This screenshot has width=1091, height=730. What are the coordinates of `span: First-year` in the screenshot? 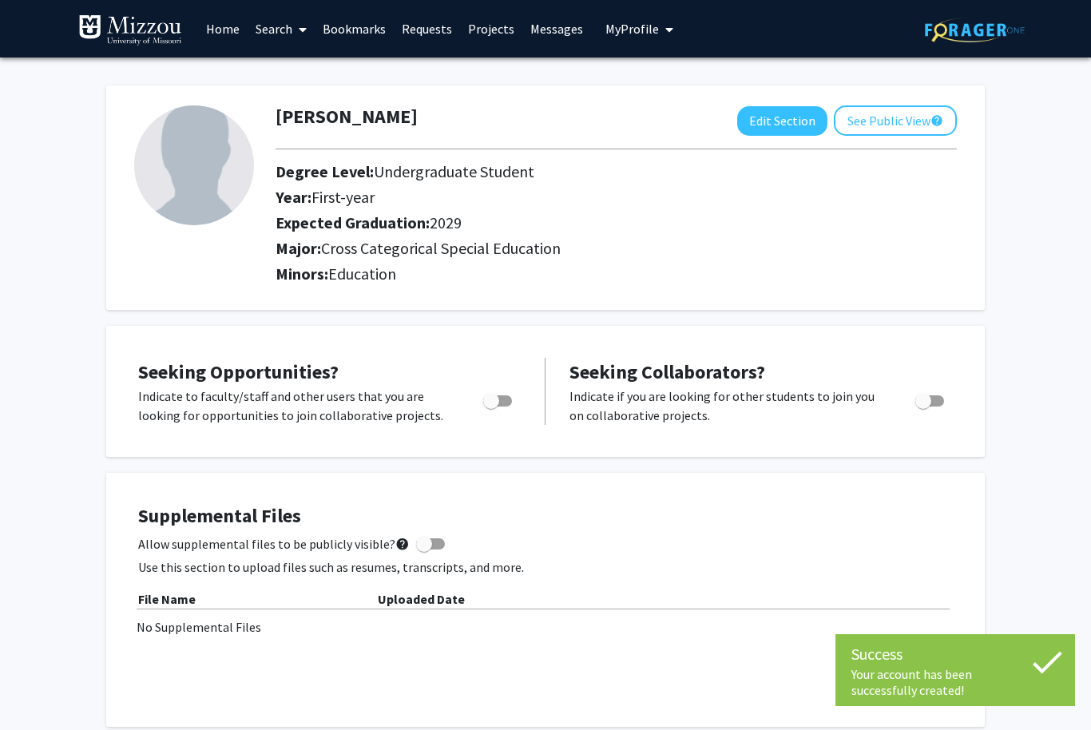 It's located at (343, 197).